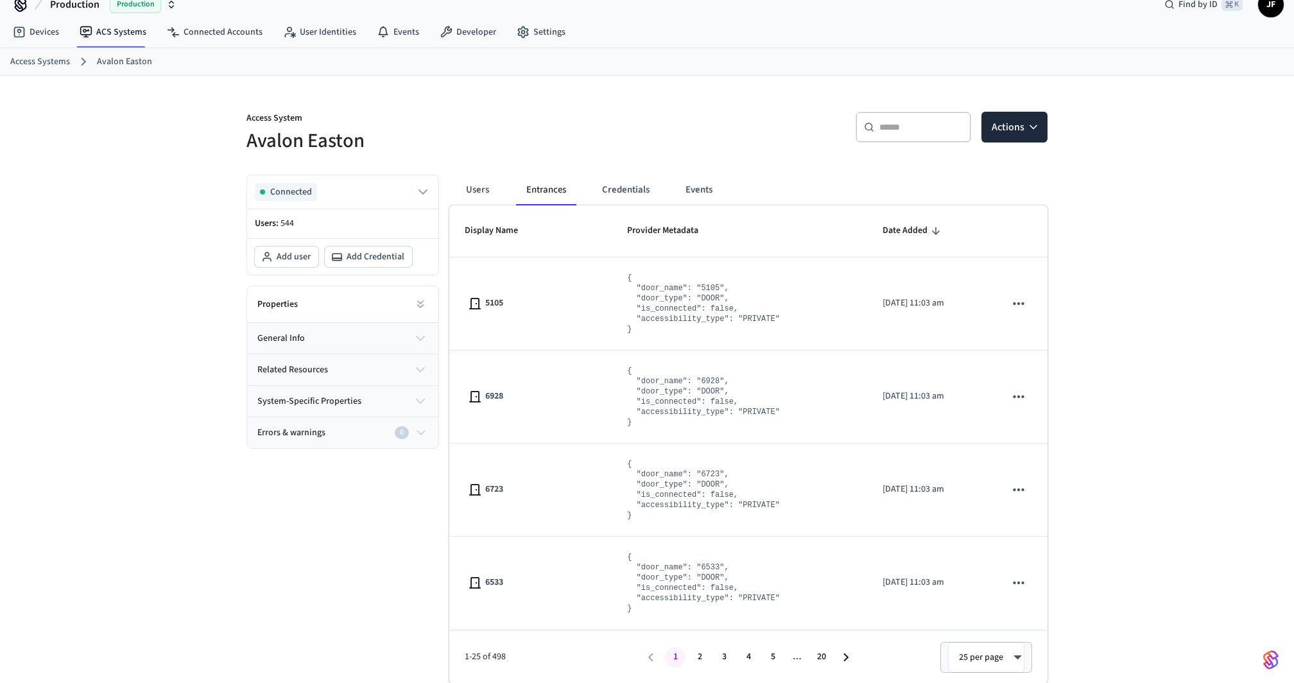 The height and width of the screenshot is (683, 1294). Describe the element at coordinates (494, 303) in the screenshot. I see `span: 5105` at that location.